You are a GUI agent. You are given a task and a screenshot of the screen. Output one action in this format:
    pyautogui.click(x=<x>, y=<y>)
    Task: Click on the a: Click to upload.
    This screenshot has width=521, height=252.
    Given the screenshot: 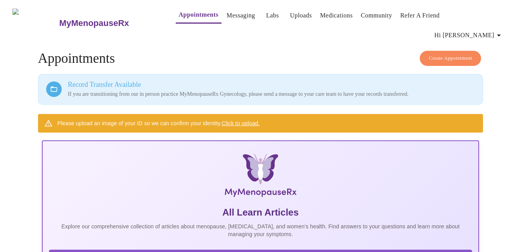 What is the action you would take?
    pyautogui.click(x=241, y=123)
    